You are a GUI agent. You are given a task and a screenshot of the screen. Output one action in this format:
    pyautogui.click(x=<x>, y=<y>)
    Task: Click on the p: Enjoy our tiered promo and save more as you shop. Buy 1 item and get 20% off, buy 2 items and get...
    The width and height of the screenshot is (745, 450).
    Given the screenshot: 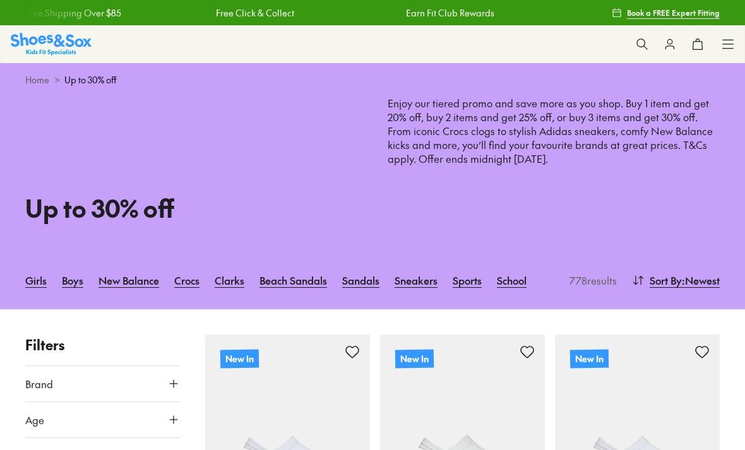 What is the action you would take?
    pyautogui.click(x=554, y=159)
    